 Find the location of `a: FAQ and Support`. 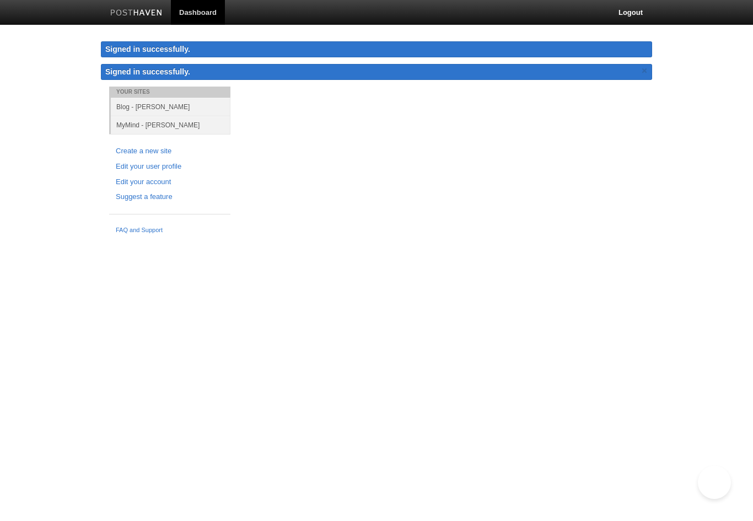

a: FAQ and Support is located at coordinates (170, 230).